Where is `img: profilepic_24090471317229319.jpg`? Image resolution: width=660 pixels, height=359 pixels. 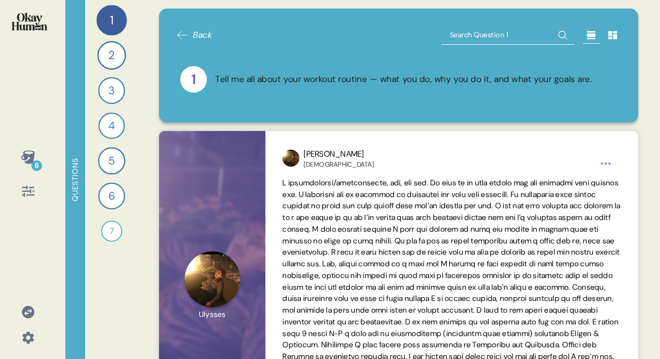
img: profilepic_24090471317229319.jpg is located at coordinates (291, 158).